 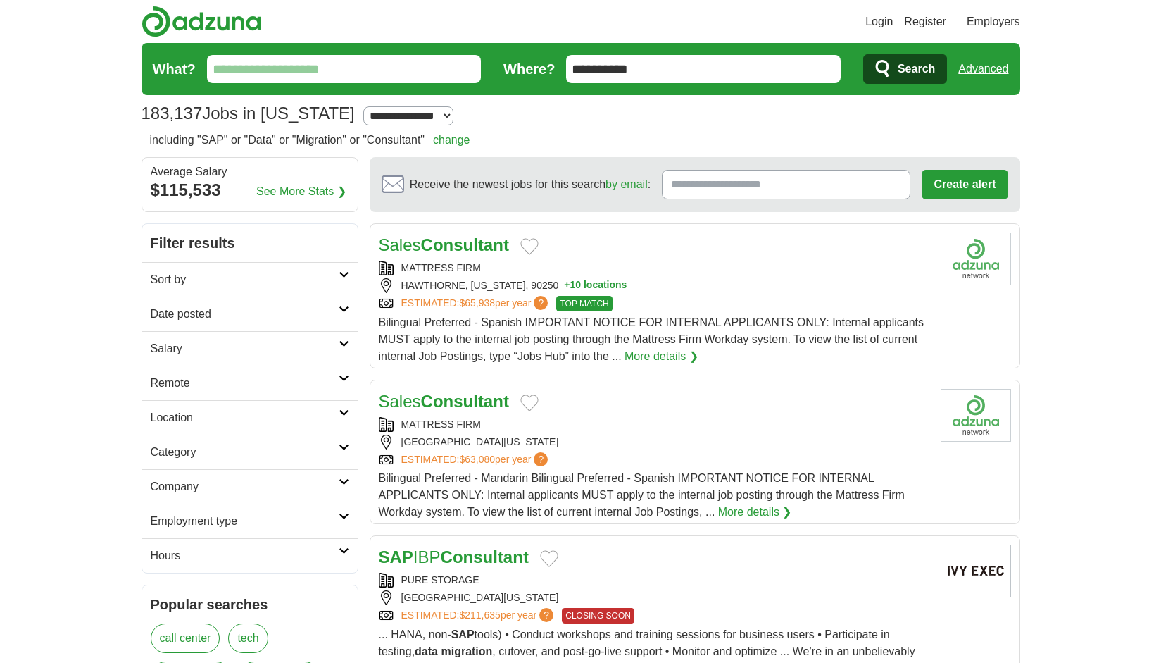 I want to click on a: See More Stats ❯, so click(x=301, y=191).